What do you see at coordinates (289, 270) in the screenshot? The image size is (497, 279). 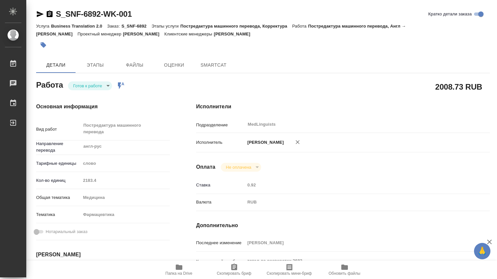 I see `button: Скопировать мини-бриф` at bounding box center [289, 270].